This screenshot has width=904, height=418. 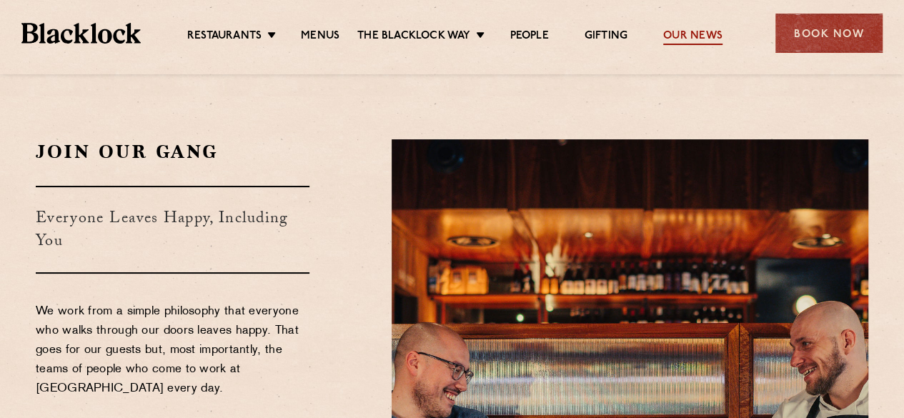 I want to click on a: Menus, so click(x=320, y=37).